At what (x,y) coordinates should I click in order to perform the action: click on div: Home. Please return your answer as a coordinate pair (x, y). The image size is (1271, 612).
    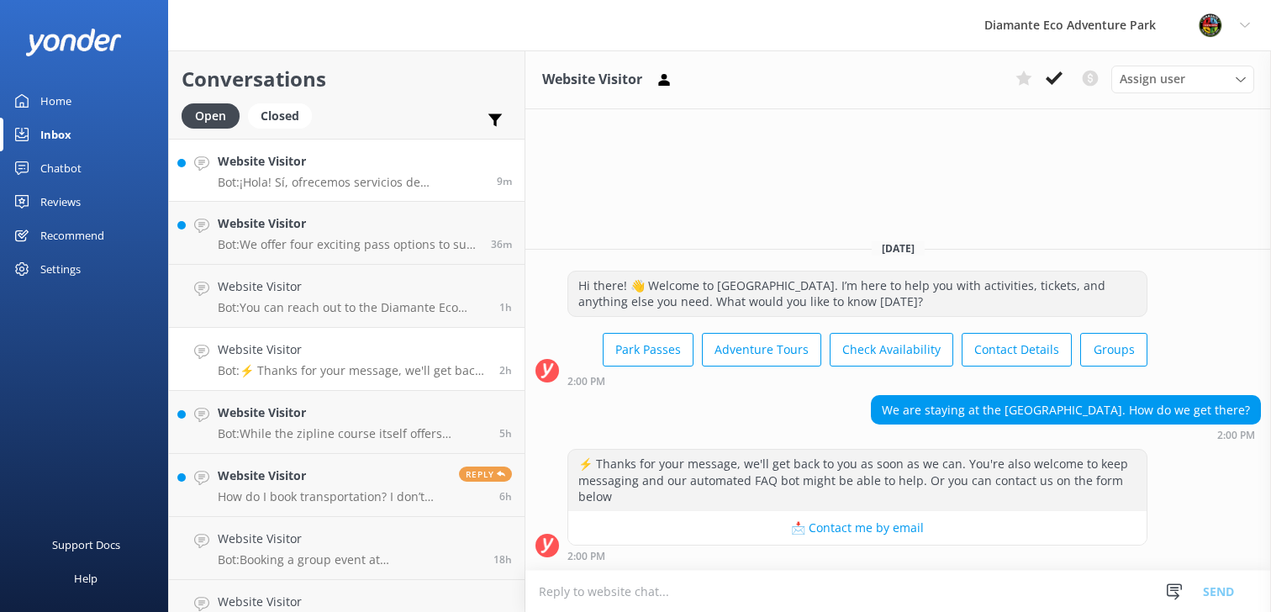
    Looking at the image, I should click on (55, 101).